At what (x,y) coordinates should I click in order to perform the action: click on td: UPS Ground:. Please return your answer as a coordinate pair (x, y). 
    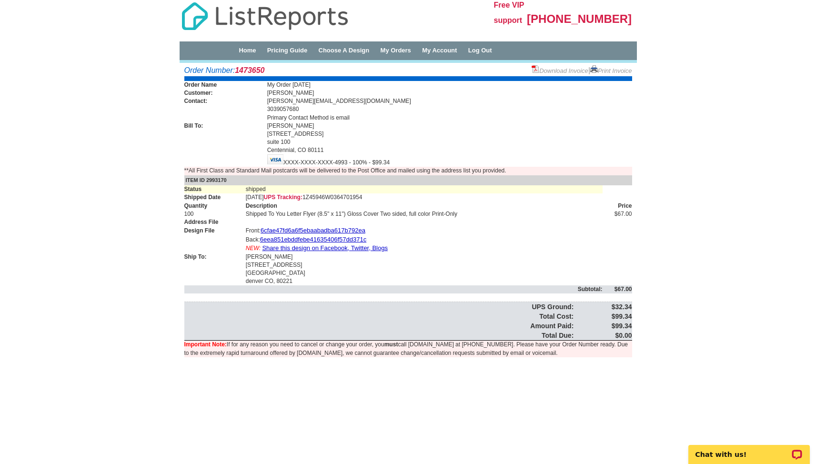
    Looking at the image, I should click on (379, 307).